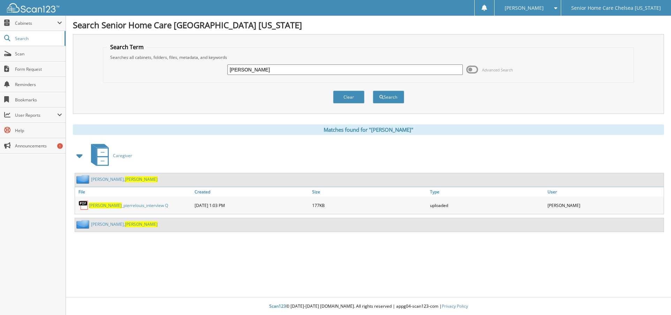 This screenshot has width=671, height=315. Describe the element at coordinates (84, 205) in the screenshot. I see `img: PDF.png` at that location.